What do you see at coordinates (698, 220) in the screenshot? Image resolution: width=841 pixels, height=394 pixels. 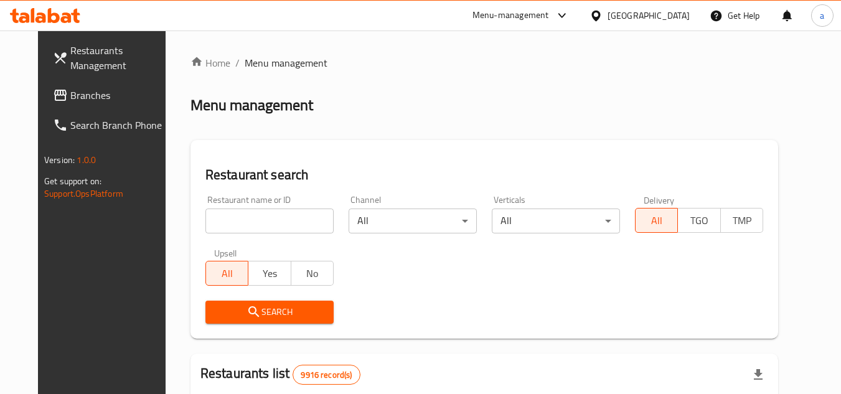 I see `button: TGO` at bounding box center [698, 220].